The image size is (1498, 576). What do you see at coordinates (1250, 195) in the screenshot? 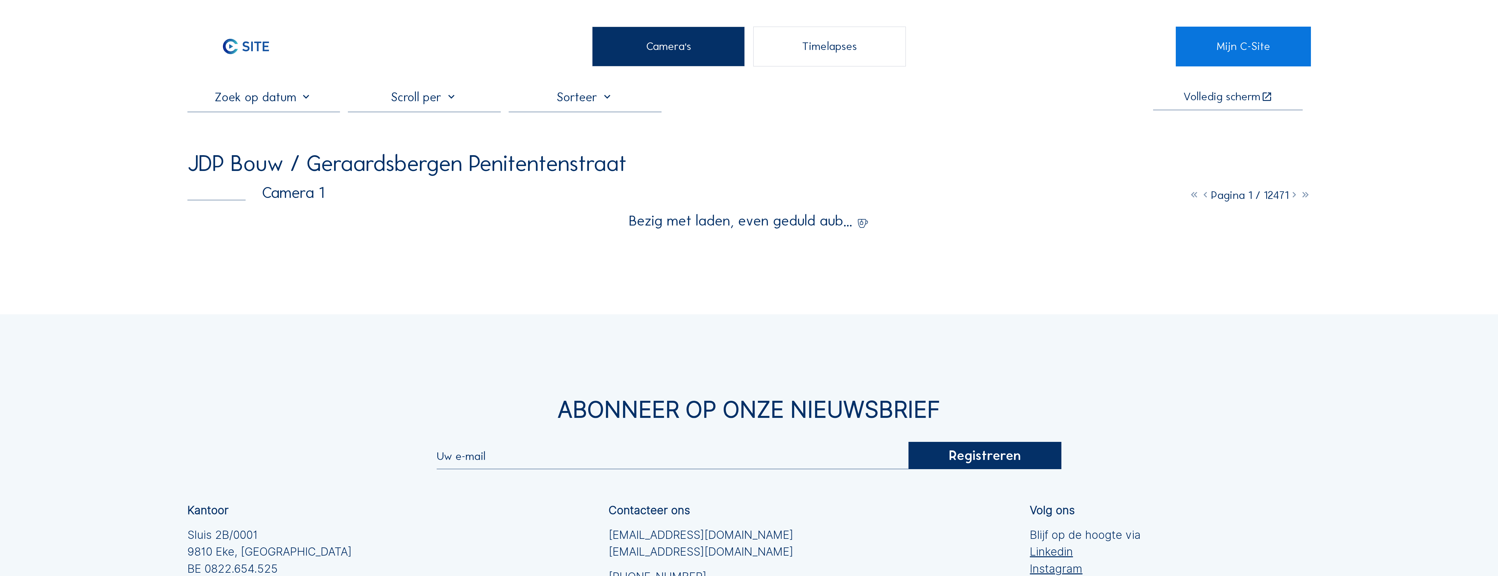
I see `span: Pagina 1 / 12471` at bounding box center [1250, 195].